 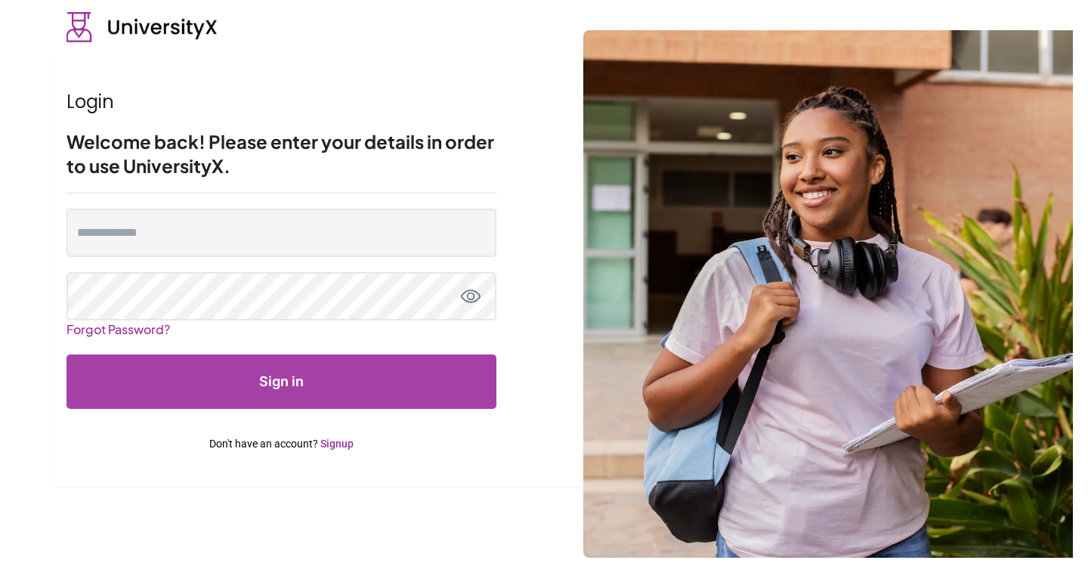 What do you see at coordinates (281, 443) in the screenshot?
I see `p: Don't have an account?` at bounding box center [281, 443].